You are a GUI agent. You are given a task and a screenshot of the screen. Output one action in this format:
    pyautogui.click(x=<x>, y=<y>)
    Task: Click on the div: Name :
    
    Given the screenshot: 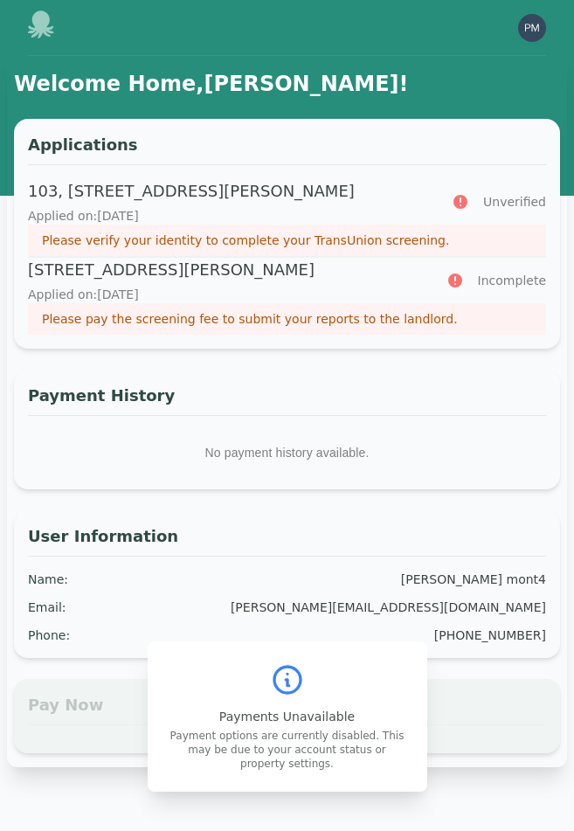 What is the action you would take?
    pyautogui.click(x=48, y=579)
    